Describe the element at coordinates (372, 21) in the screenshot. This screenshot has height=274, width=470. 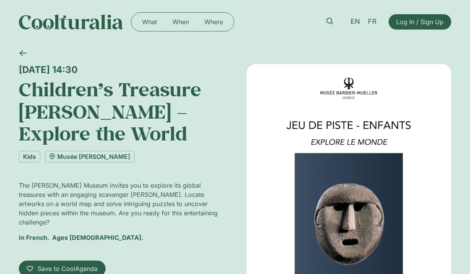
I see `span: FR` at that location.